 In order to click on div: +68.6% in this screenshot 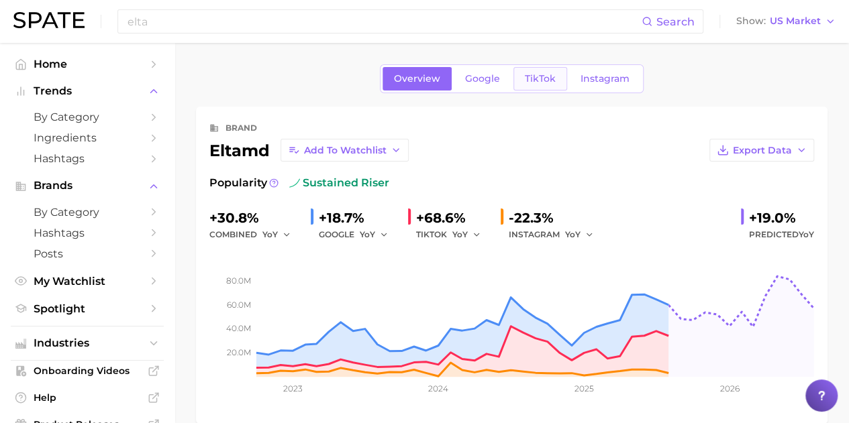, I will do `click(453, 218)`.